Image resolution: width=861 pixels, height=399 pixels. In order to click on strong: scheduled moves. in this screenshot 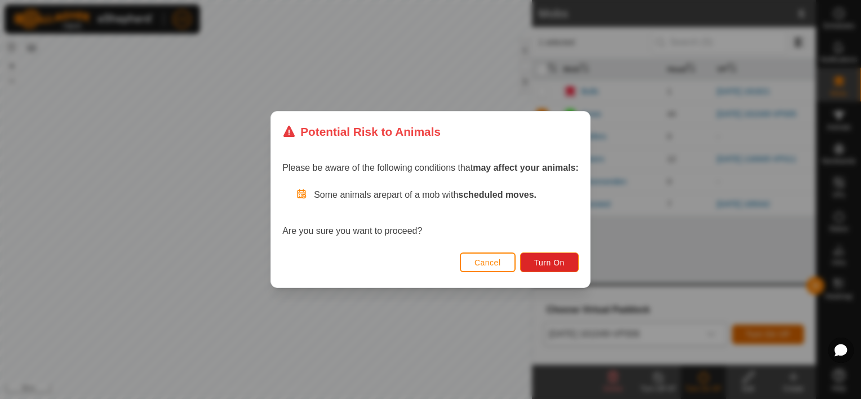, I will do `click(497, 194)`.